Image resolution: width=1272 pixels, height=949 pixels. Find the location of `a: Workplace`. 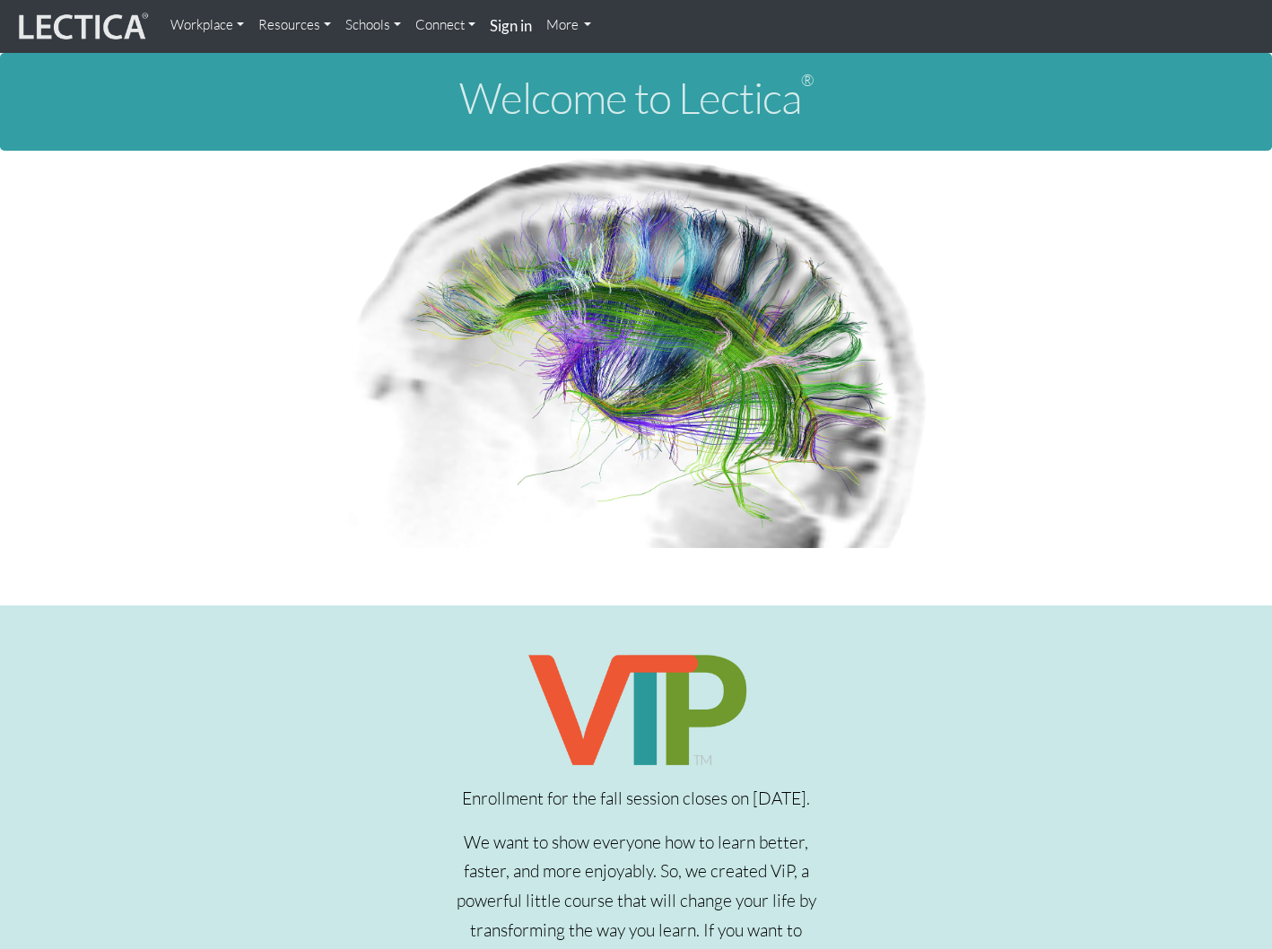

a: Workplace is located at coordinates (207, 25).